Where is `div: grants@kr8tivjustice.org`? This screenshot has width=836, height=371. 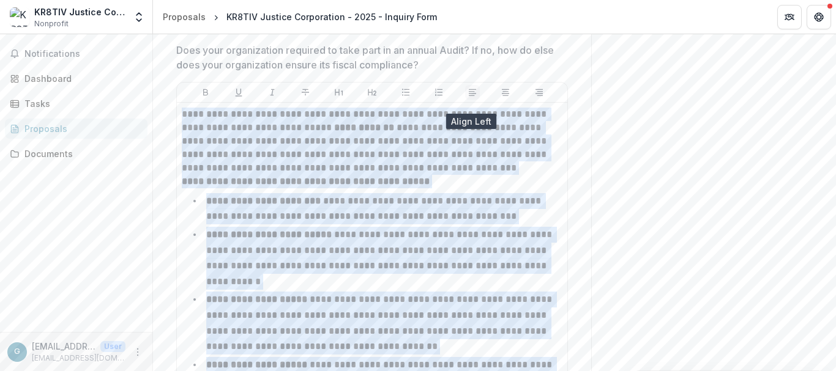
div: grants@kr8tivjustice.org is located at coordinates (17, 352).